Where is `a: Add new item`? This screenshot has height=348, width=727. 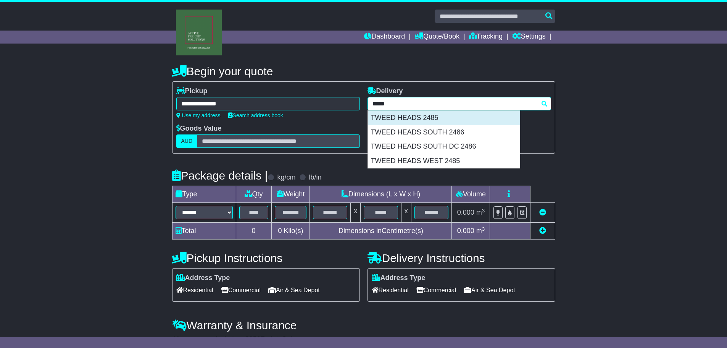
a: Add new item is located at coordinates (543, 230).